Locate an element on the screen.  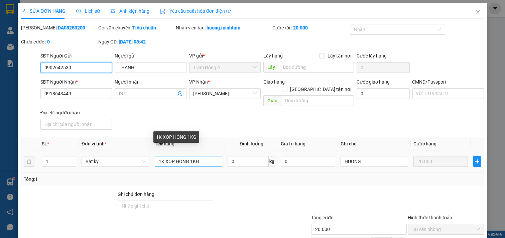
th: Ghi chú is located at coordinates (375, 144).